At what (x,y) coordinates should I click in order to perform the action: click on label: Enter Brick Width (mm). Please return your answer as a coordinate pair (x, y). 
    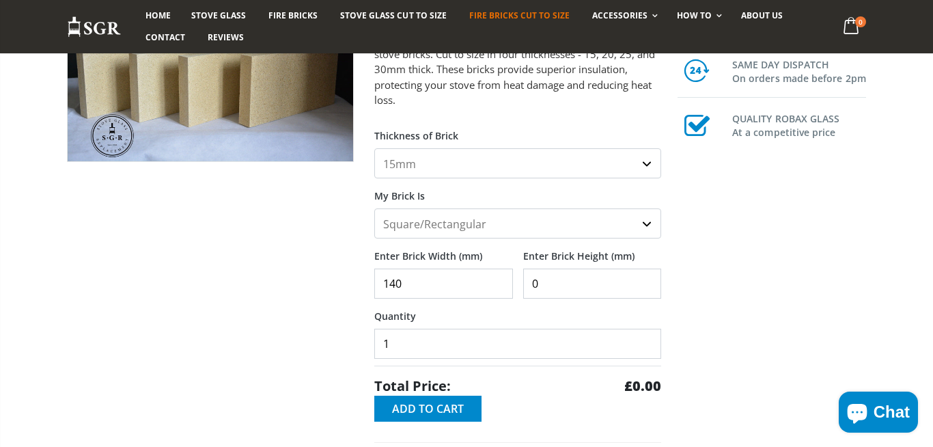
    Looking at the image, I should click on (443, 251).